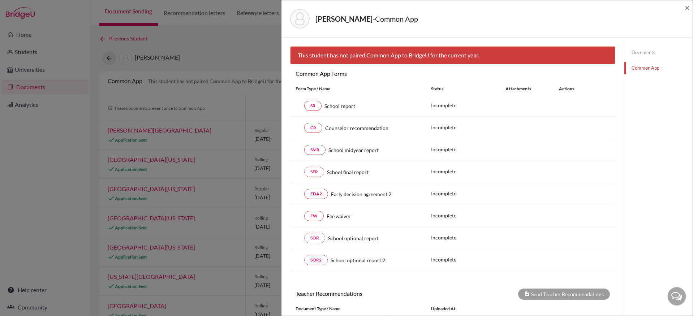  Describe the element at coordinates (357, 128) in the screenshot. I see `span: Counselor recommendation` at that location.